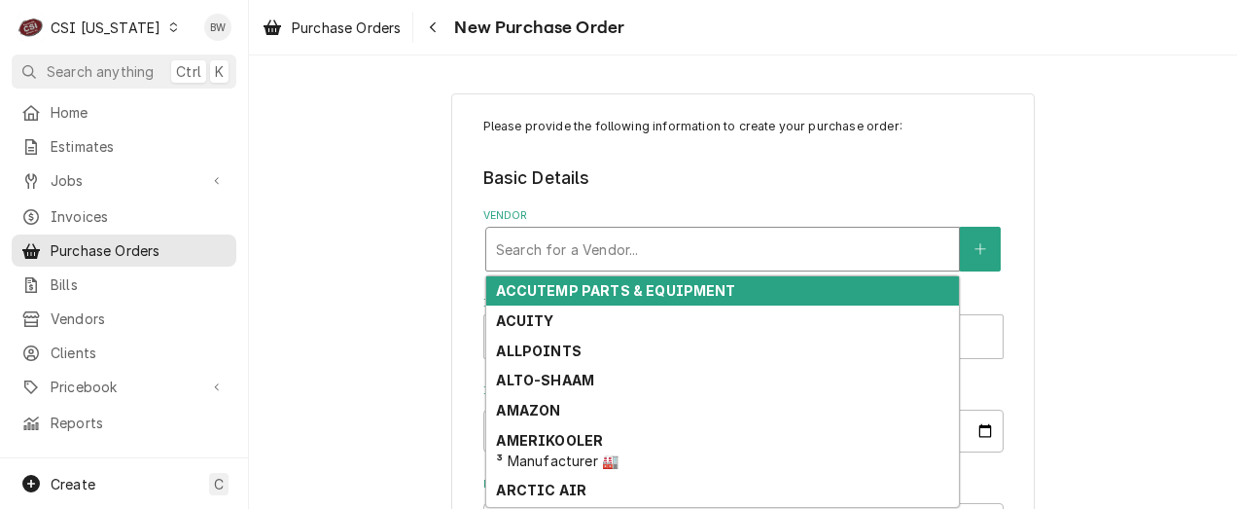 The width and height of the screenshot is (1237, 509). What do you see at coordinates (218, 27) in the screenshot?
I see `div: BW` at bounding box center [218, 27].